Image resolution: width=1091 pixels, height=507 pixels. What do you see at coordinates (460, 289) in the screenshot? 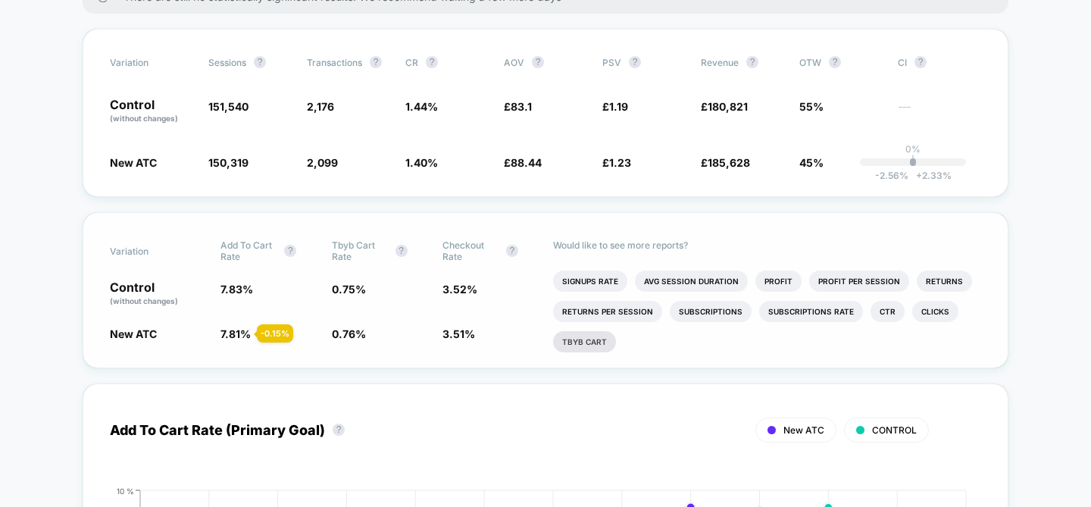
I see `span: 3.52 %` at bounding box center [460, 289].